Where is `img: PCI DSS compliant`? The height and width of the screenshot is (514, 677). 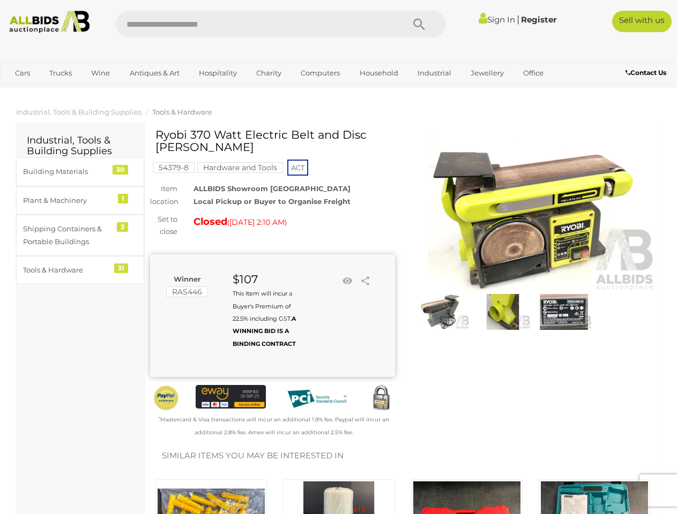
img: PCI DSS compliant is located at coordinates (317, 399).